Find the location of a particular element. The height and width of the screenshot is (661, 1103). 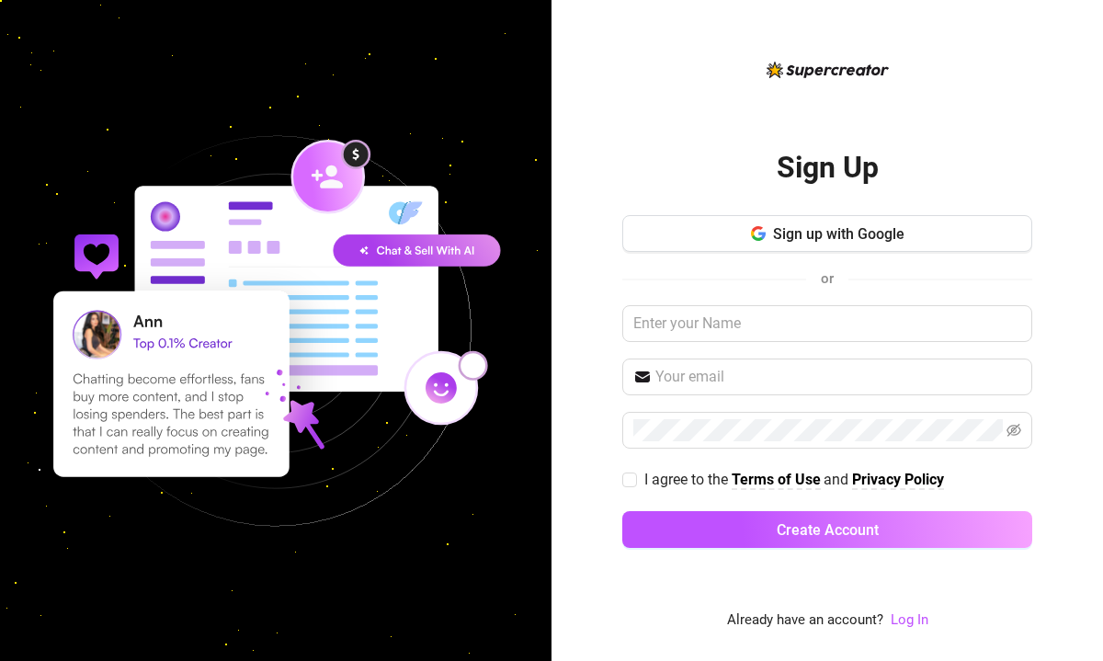

span: Sign up with Google is located at coordinates (838, 233).